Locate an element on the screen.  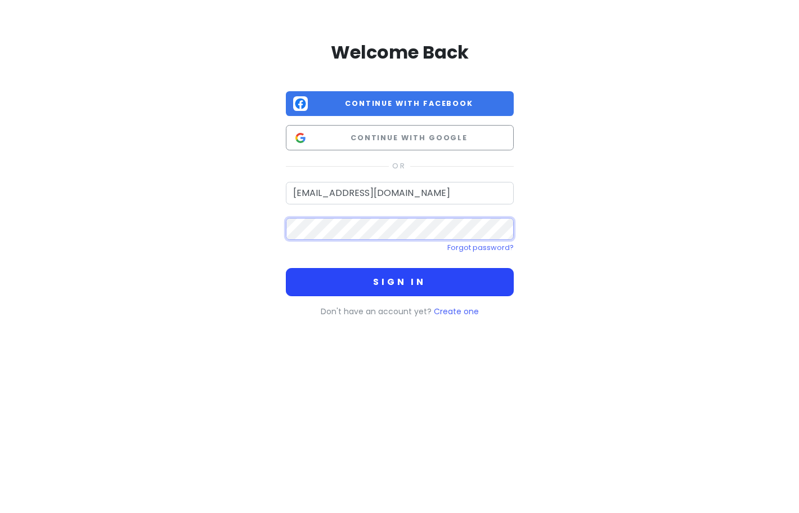
h2: Welcome Back is located at coordinates (400, 52).